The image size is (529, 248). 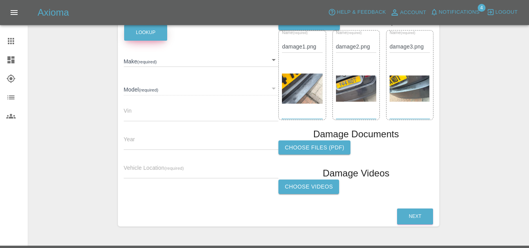 What do you see at coordinates (129, 139) in the screenshot?
I see `span: Year` at bounding box center [129, 139].